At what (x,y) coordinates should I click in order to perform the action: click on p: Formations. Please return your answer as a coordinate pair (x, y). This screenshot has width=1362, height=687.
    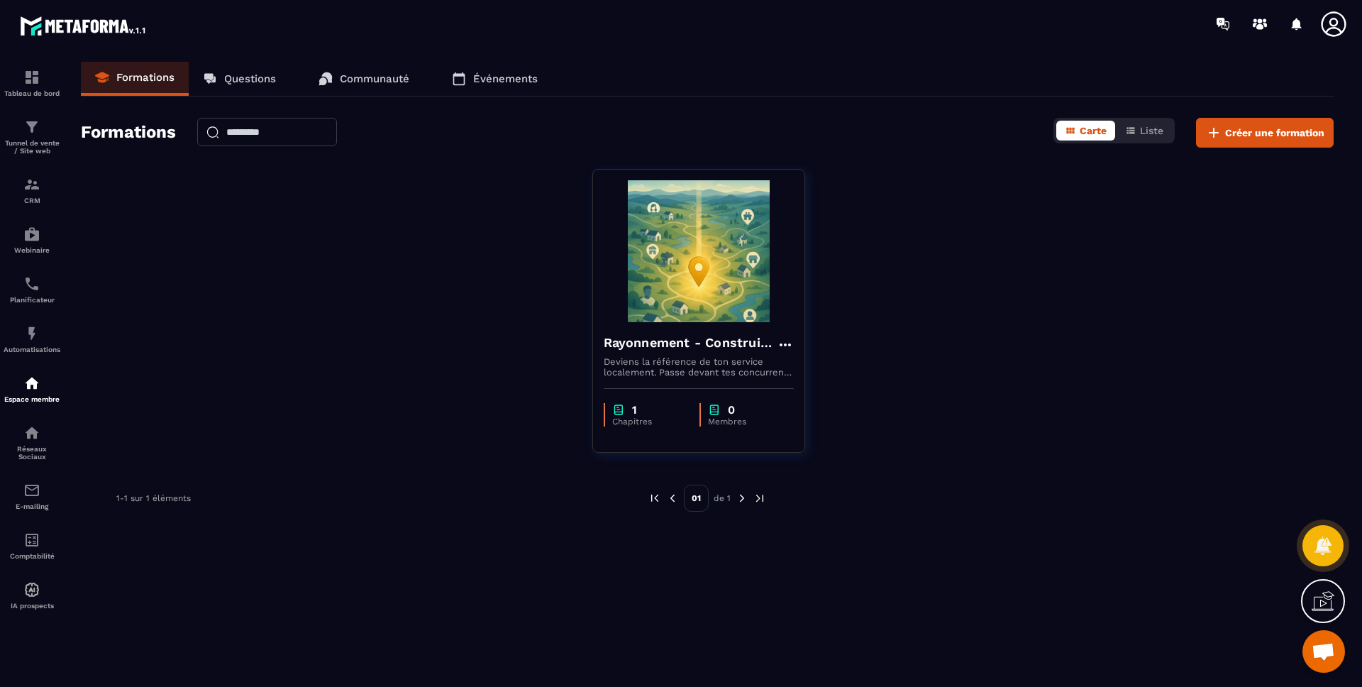
    Looking at the image, I should click on (145, 77).